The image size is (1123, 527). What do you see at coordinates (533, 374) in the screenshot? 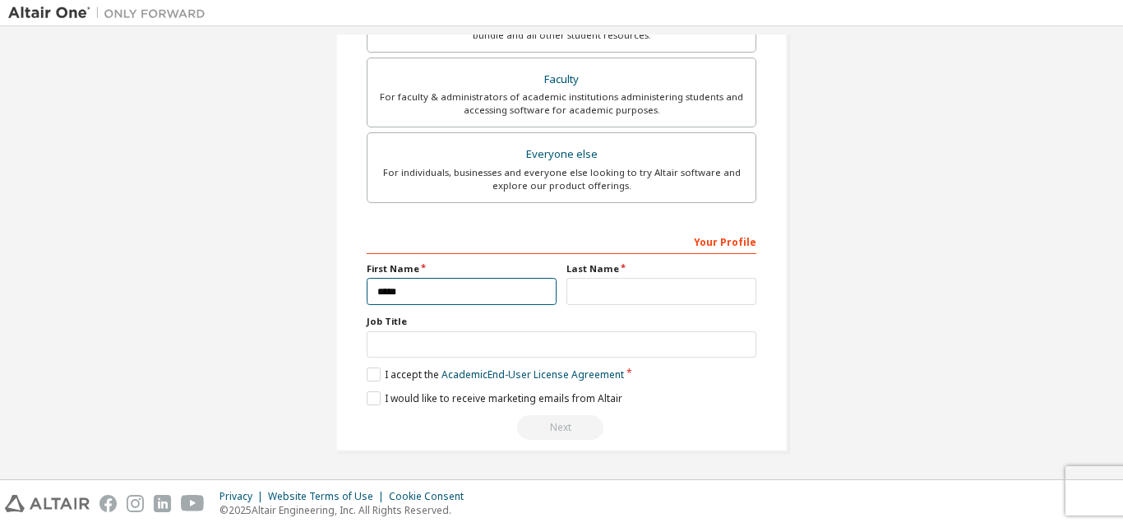
I see `a: Academic End-User License Agreement` at bounding box center [533, 374].